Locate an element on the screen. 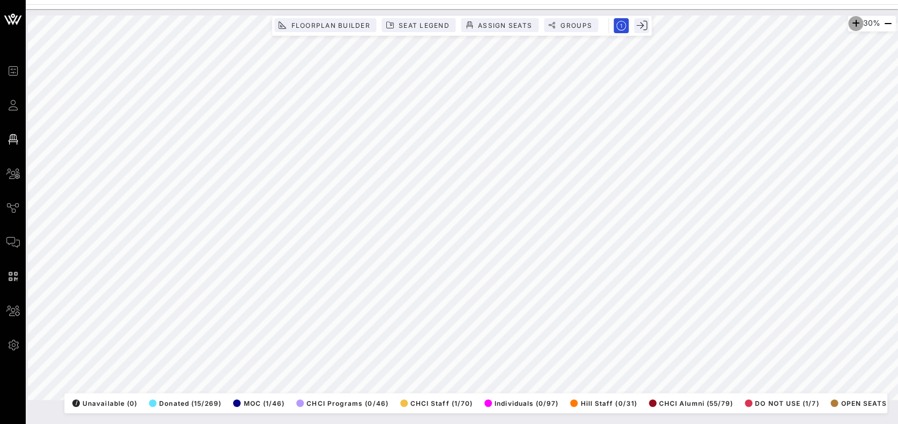  span: MOC (1/46) is located at coordinates (259, 403).